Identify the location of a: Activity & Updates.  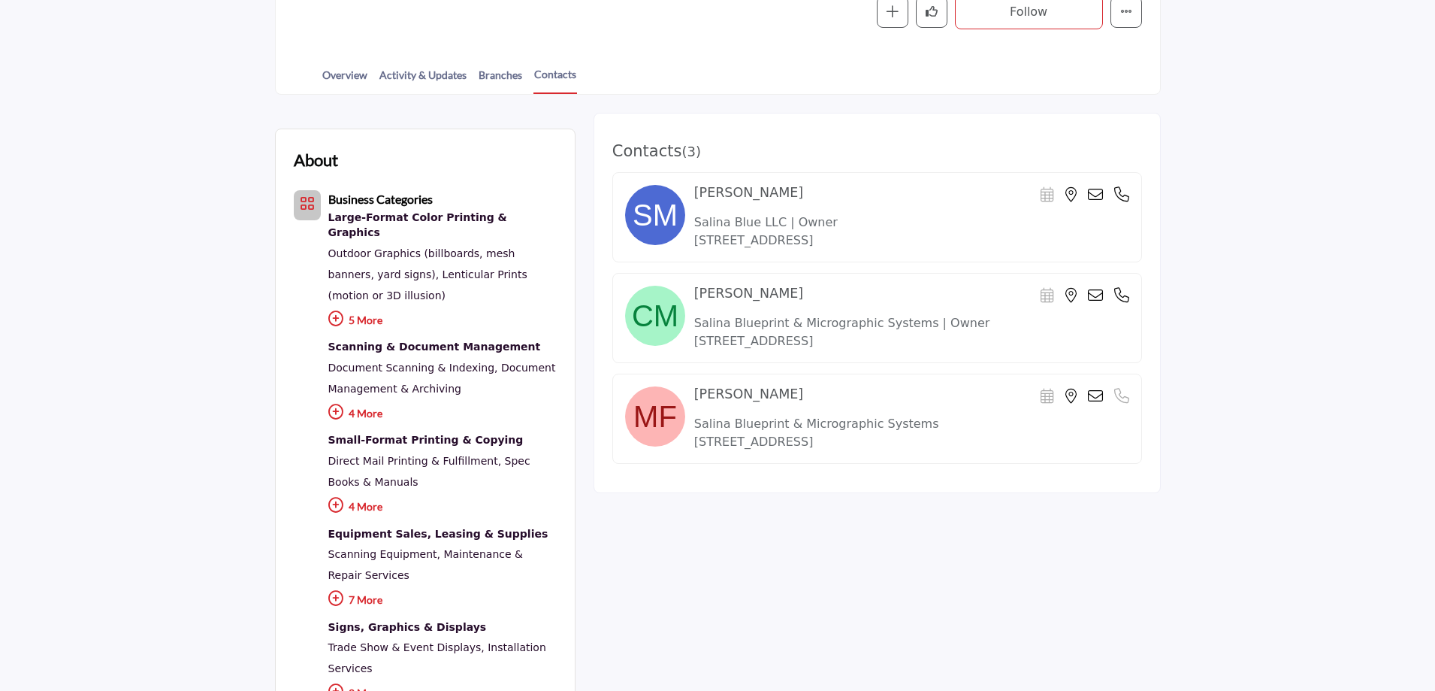
(423, 80).